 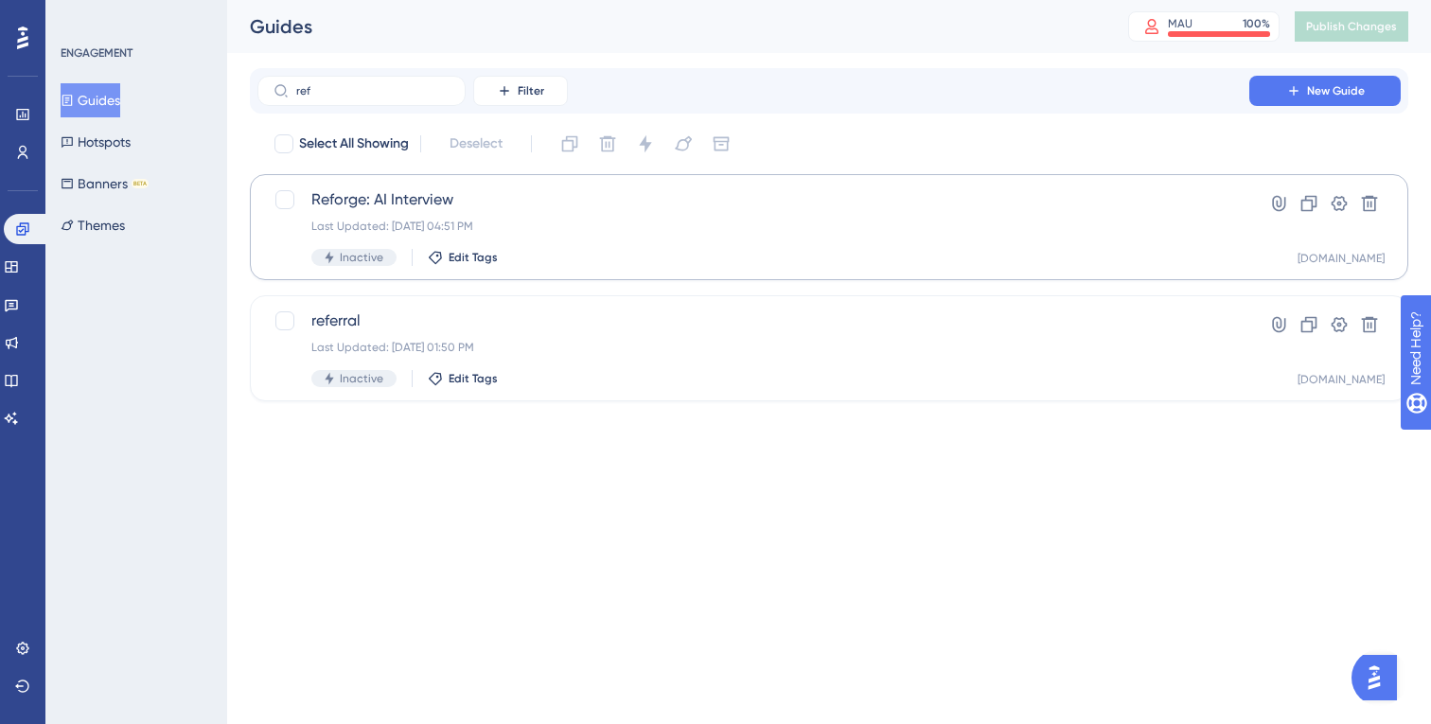 What do you see at coordinates (96, 142) in the screenshot?
I see `button: Hotspots` at bounding box center [96, 142].